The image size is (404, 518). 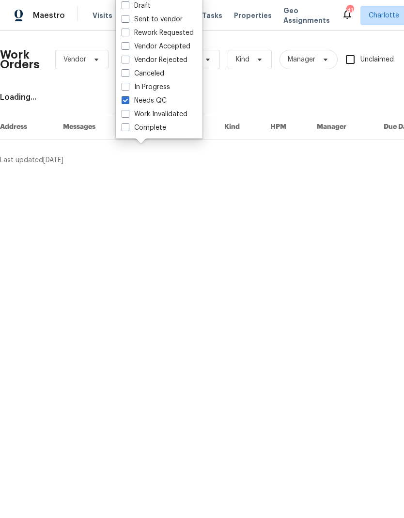 I want to click on label: In Progress, so click(x=146, y=87).